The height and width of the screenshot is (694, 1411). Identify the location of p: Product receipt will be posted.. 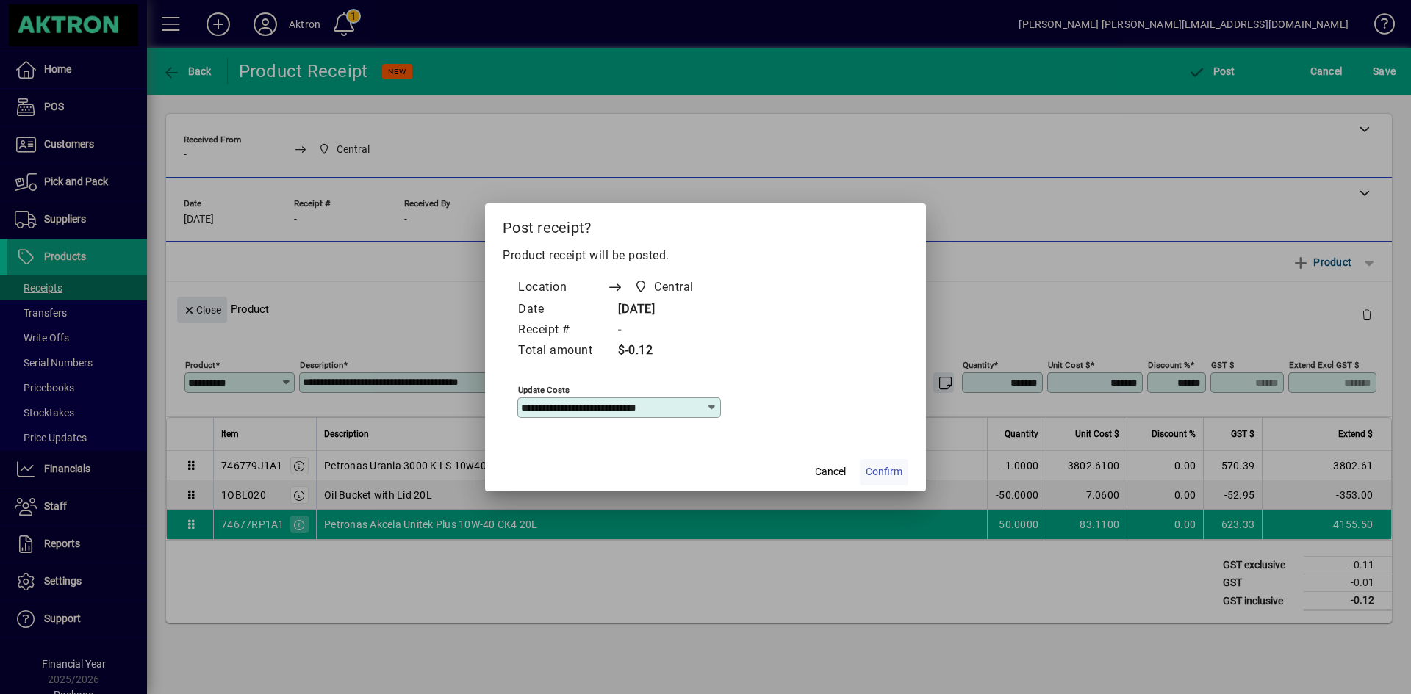
(705, 256).